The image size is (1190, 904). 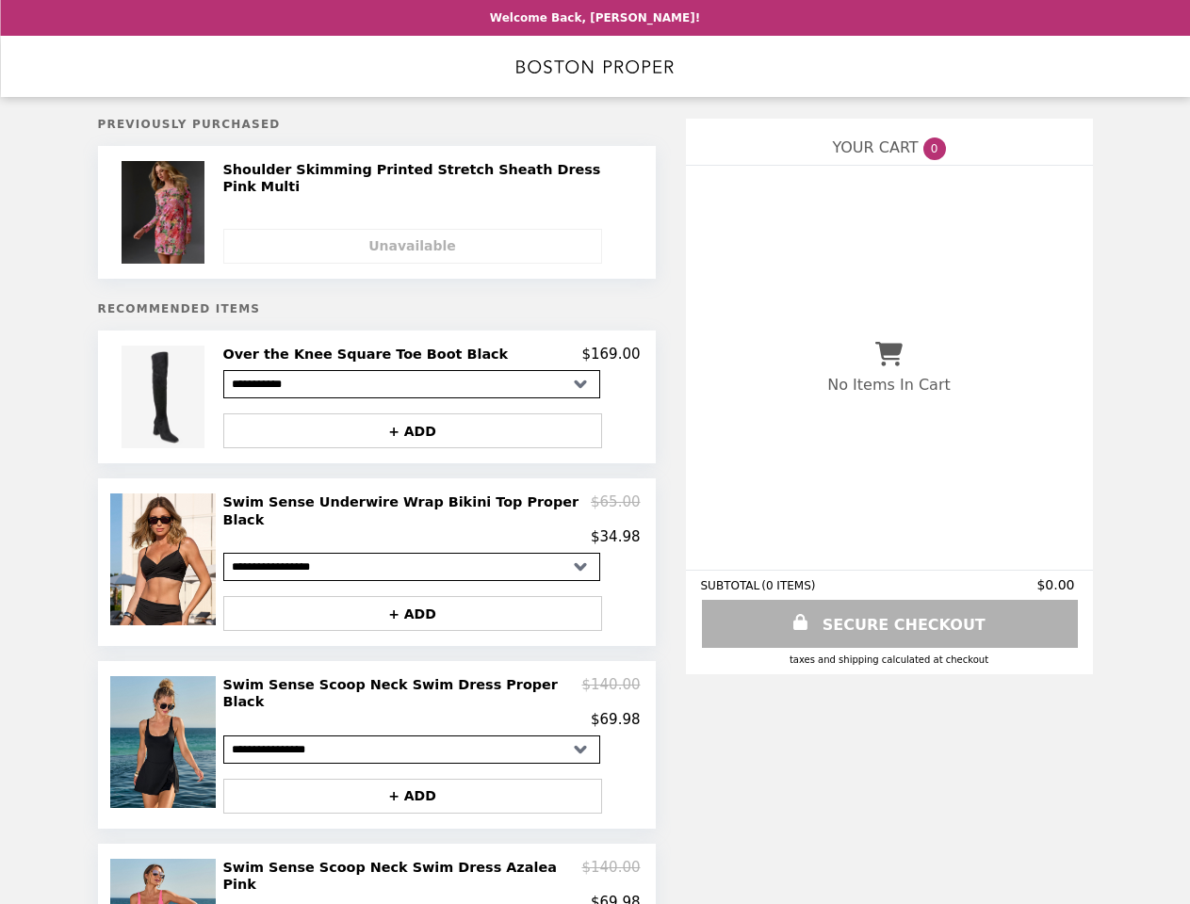 I want to click on img: Swim Sense Scoop Neck Swim Dress Proper Black, so click(x=165, y=742).